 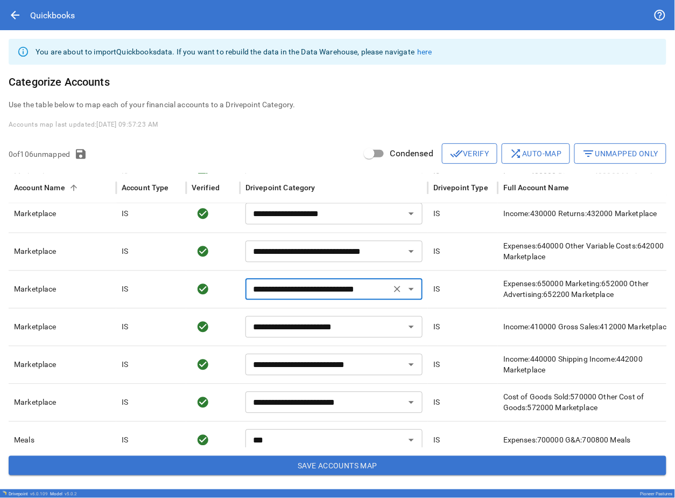 I want to click on span: v 5.0.2, so click(x=71, y=493).